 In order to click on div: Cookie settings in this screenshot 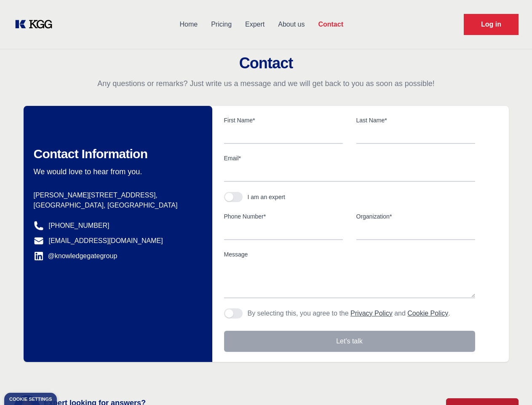, I will do `click(30, 399)`.